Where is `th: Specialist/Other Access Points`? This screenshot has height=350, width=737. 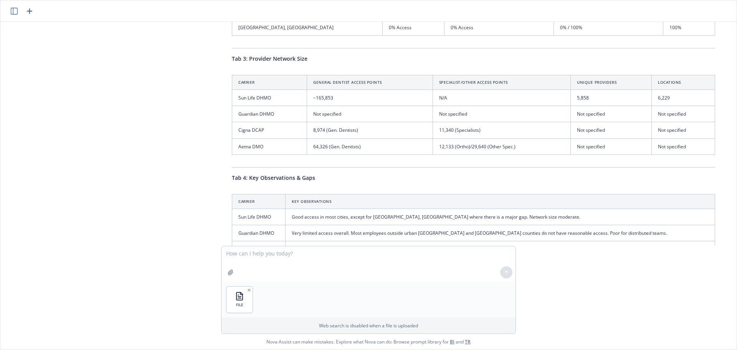 th: Specialist/Other Access Points is located at coordinates (502, 82).